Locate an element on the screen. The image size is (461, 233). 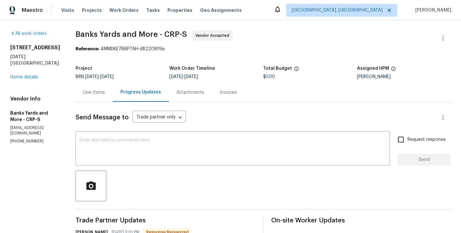
div: Invoices is located at coordinates (228, 92).